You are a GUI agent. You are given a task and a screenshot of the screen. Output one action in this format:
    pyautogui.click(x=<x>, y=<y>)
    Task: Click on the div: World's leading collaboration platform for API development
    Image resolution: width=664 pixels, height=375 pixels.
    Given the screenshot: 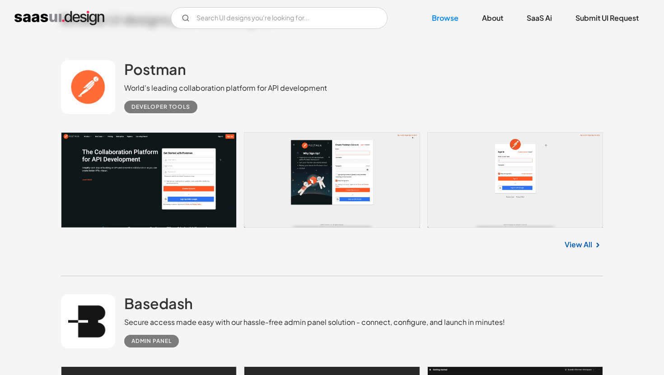 What is the action you would take?
    pyautogui.click(x=225, y=88)
    